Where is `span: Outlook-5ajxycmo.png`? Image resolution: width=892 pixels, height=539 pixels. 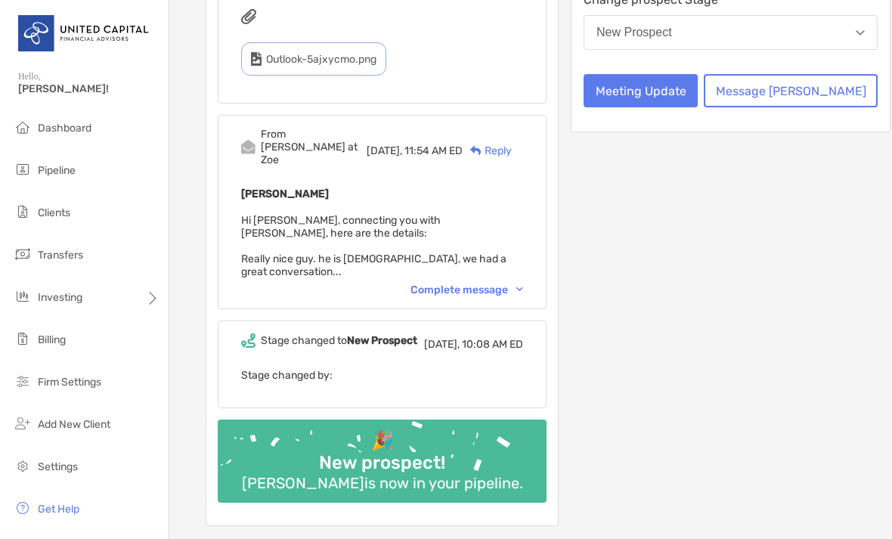
span: Outlook-5ajxycmo.png is located at coordinates (321, 59).